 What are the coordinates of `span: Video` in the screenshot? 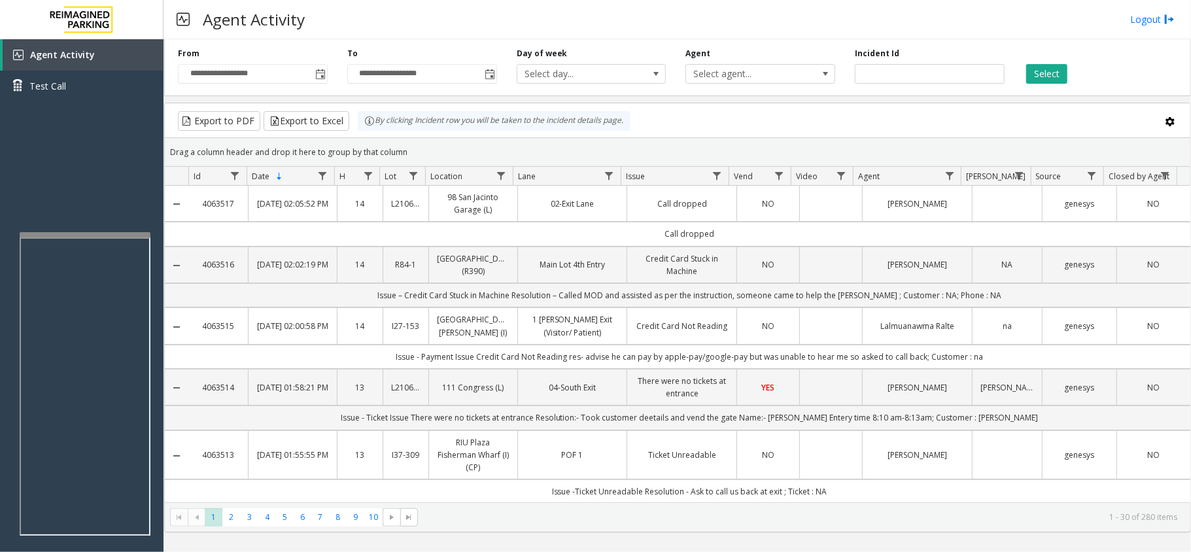 It's located at (807, 176).